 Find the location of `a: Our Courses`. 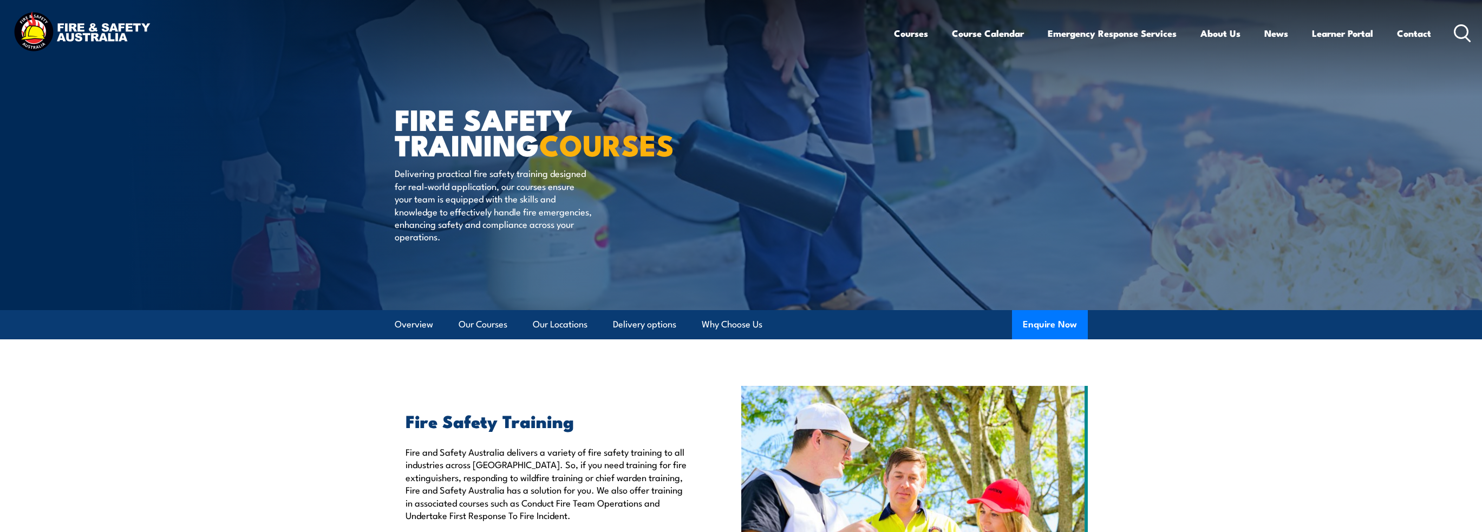

a: Our Courses is located at coordinates (483, 324).